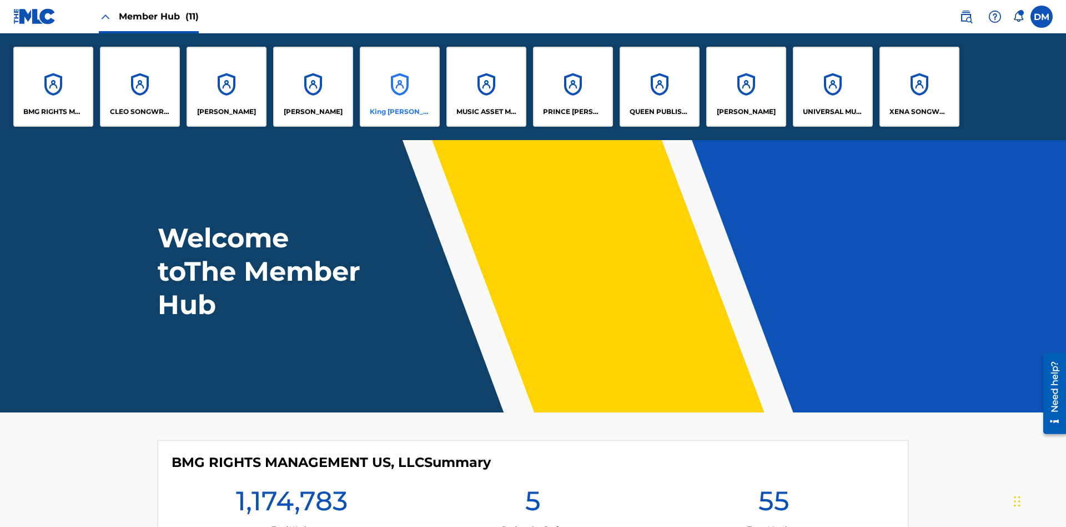 The height and width of the screenshot is (527, 1066). Describe the element at coordinates (487, 87) in the screenshot. I see `a: AccountsMUSIC ASSET MANAGEMENT (MAM)` at that location.